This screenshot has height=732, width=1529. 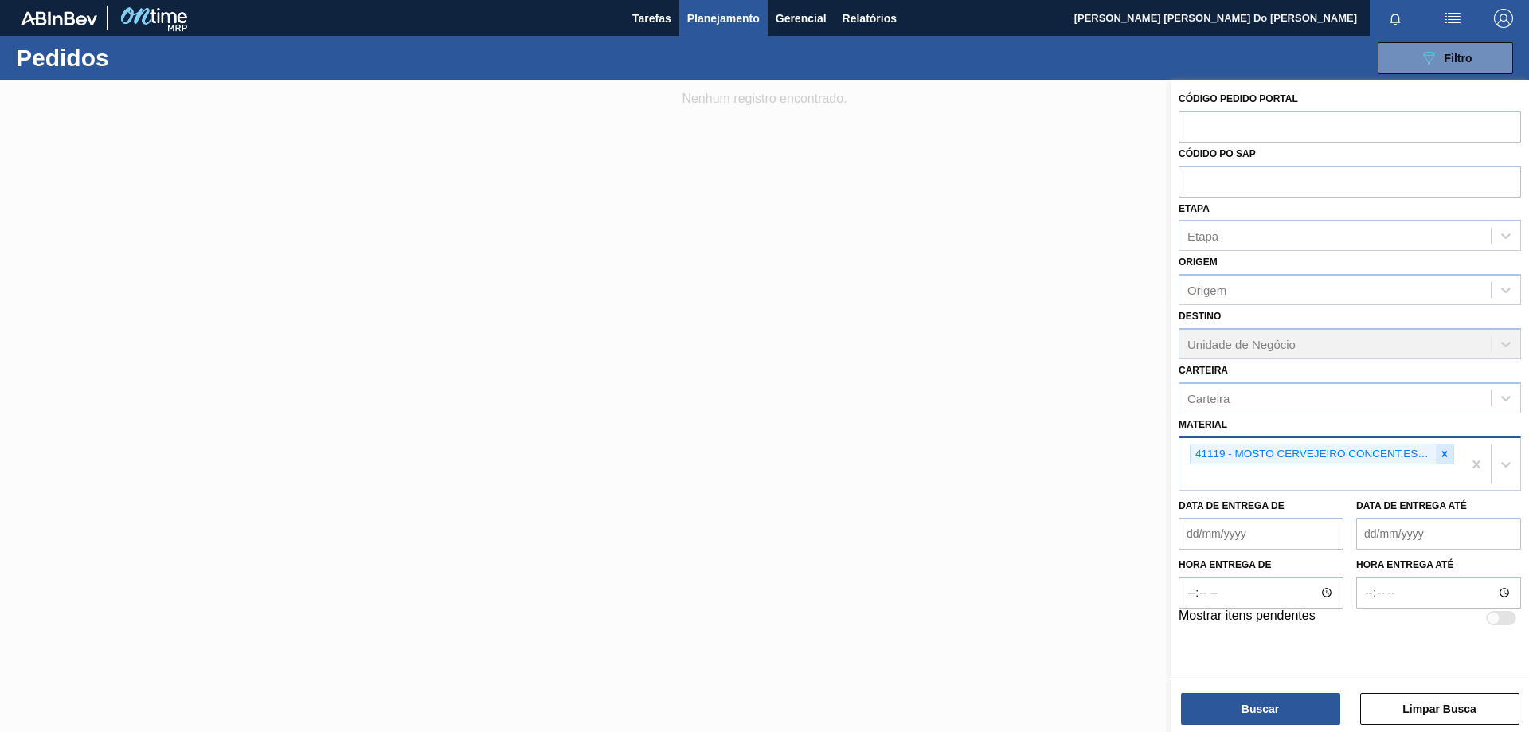 What do you see at coordinates (651, 18) in the screenshot?
I see `span: Tarefas` at bounding box center [651, 18].